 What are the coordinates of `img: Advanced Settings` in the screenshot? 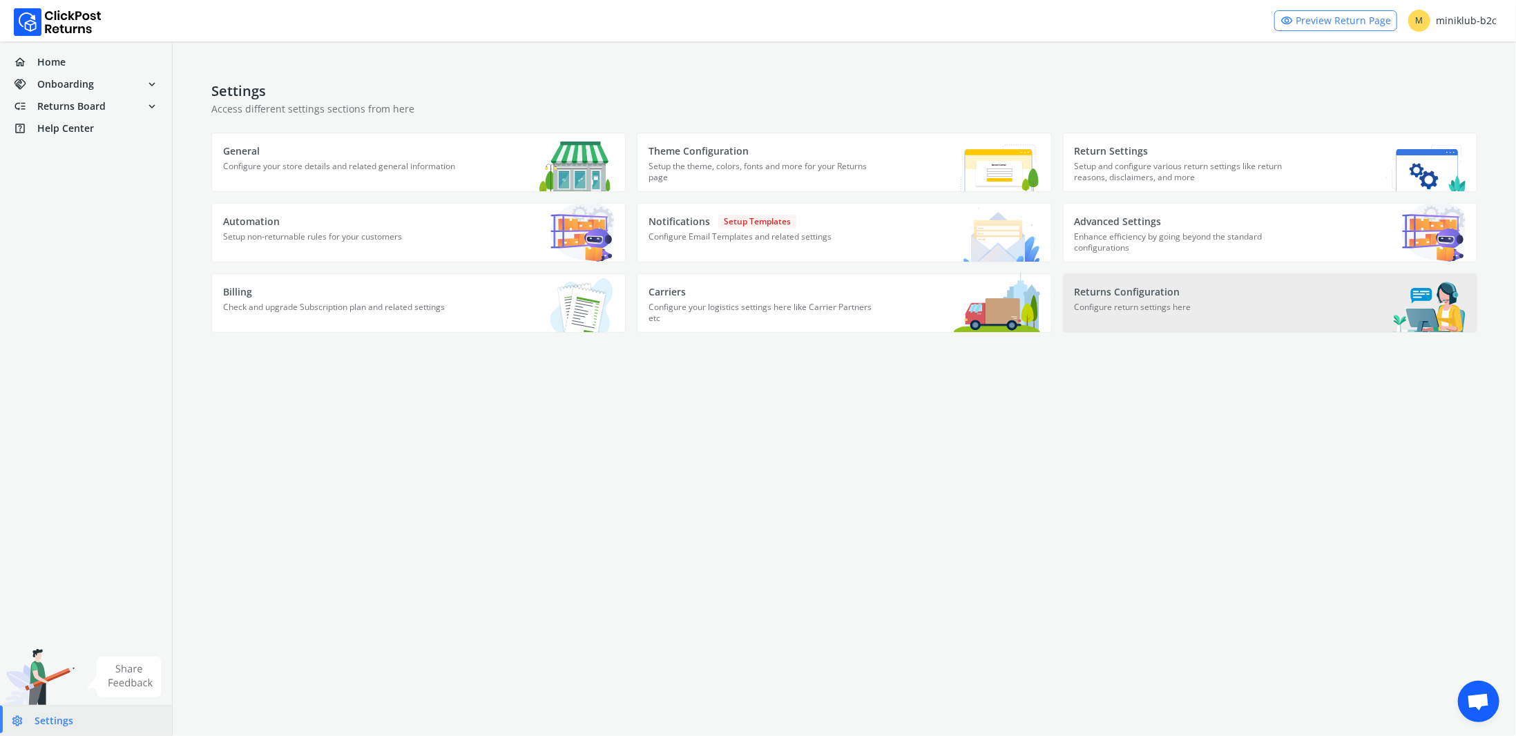 It's located at (1434, 232).